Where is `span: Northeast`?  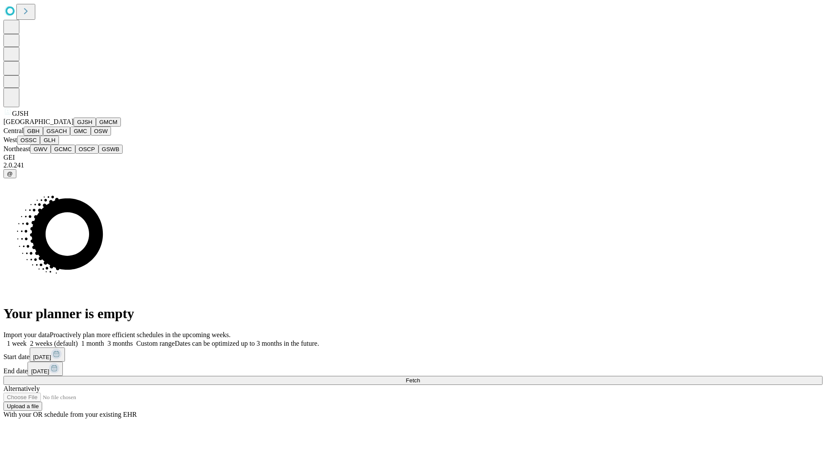
span: Northeast is located at coordinates (17, 148).